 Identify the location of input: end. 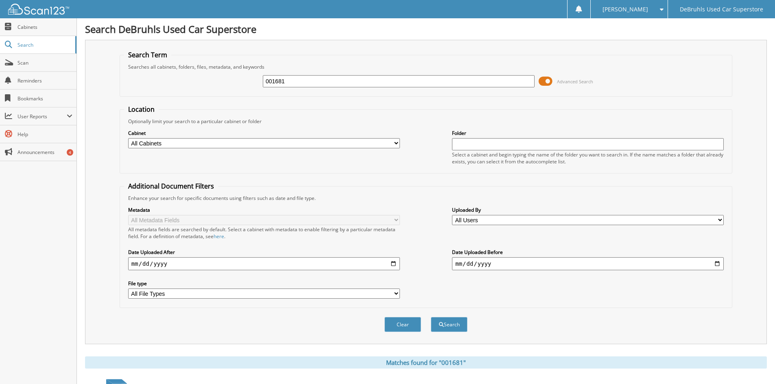
(588, 264).